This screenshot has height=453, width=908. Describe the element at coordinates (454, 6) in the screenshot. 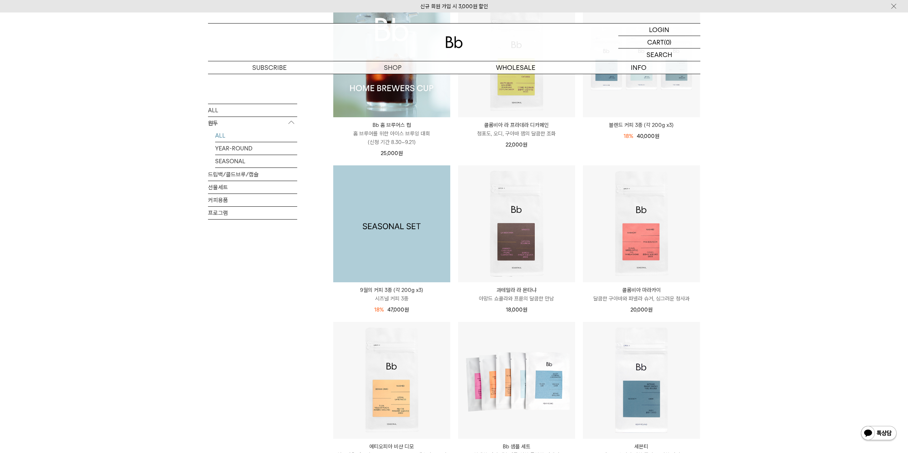

I see `a: 신규 회원 가입 시 3,000원 할인` at that location.